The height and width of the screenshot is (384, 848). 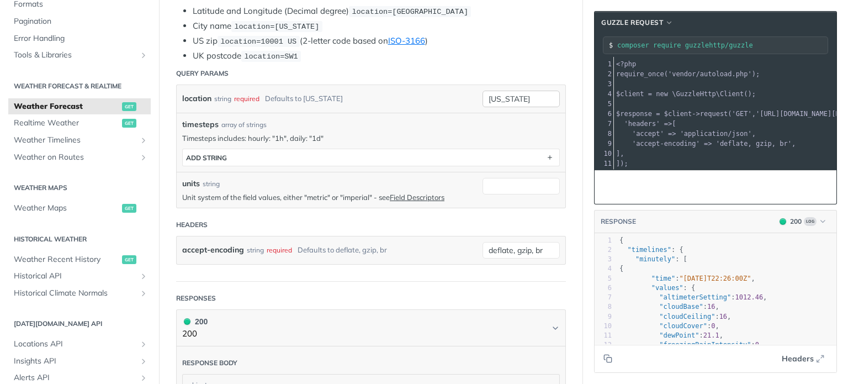 What do you see at coordinates (716, 134) in the screenshot?
I see `span: 'application/json'` at bounding box center [716, 134].